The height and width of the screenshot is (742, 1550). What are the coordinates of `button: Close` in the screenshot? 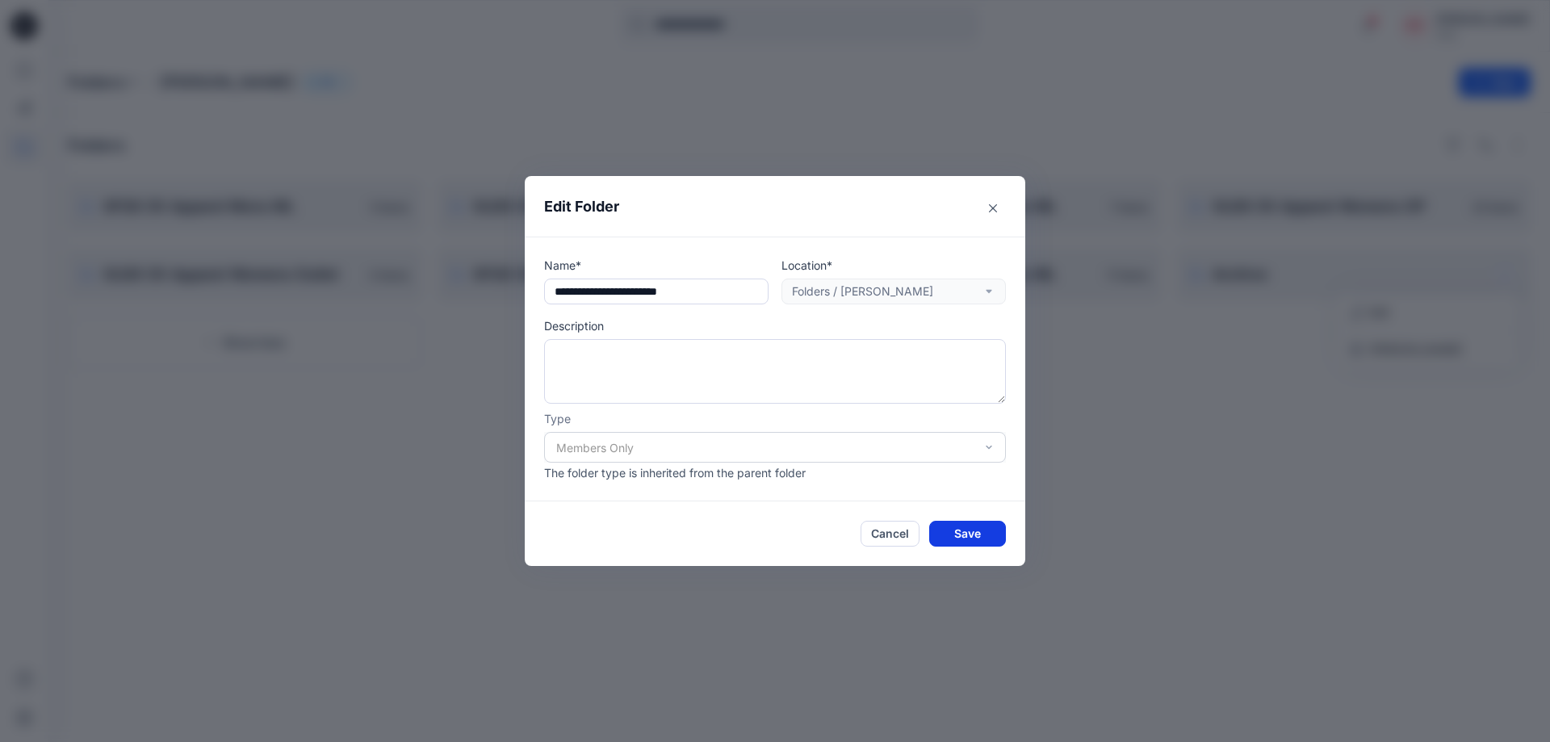 It's located at (993, 208).